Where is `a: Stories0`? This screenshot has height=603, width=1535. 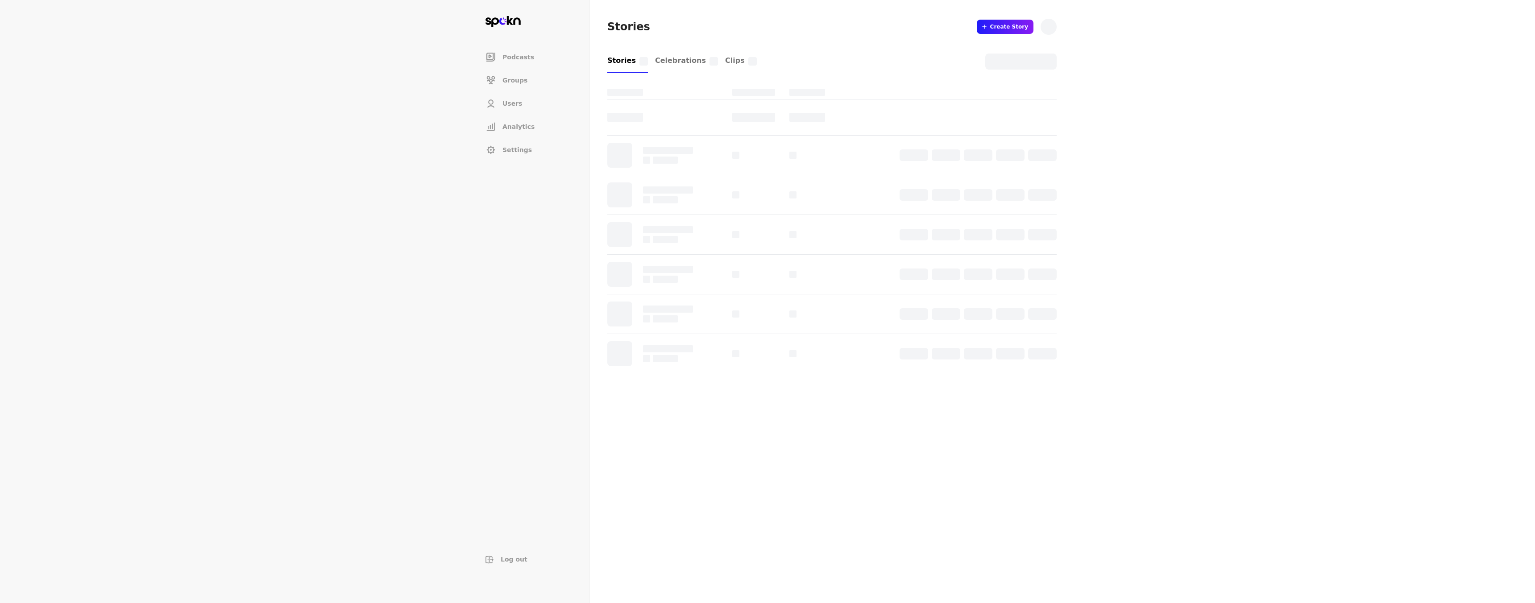 a: Stories0 is located at coordinates (627, 61).